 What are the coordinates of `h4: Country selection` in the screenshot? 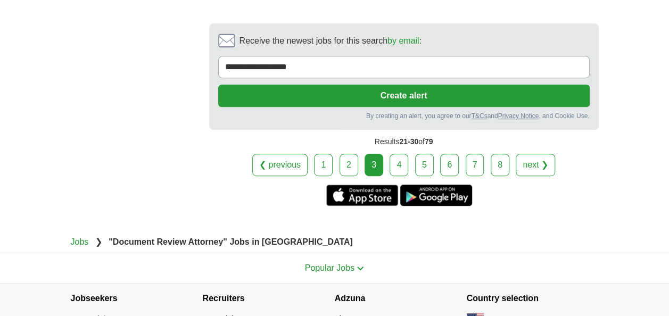 It's located at (533, 299).